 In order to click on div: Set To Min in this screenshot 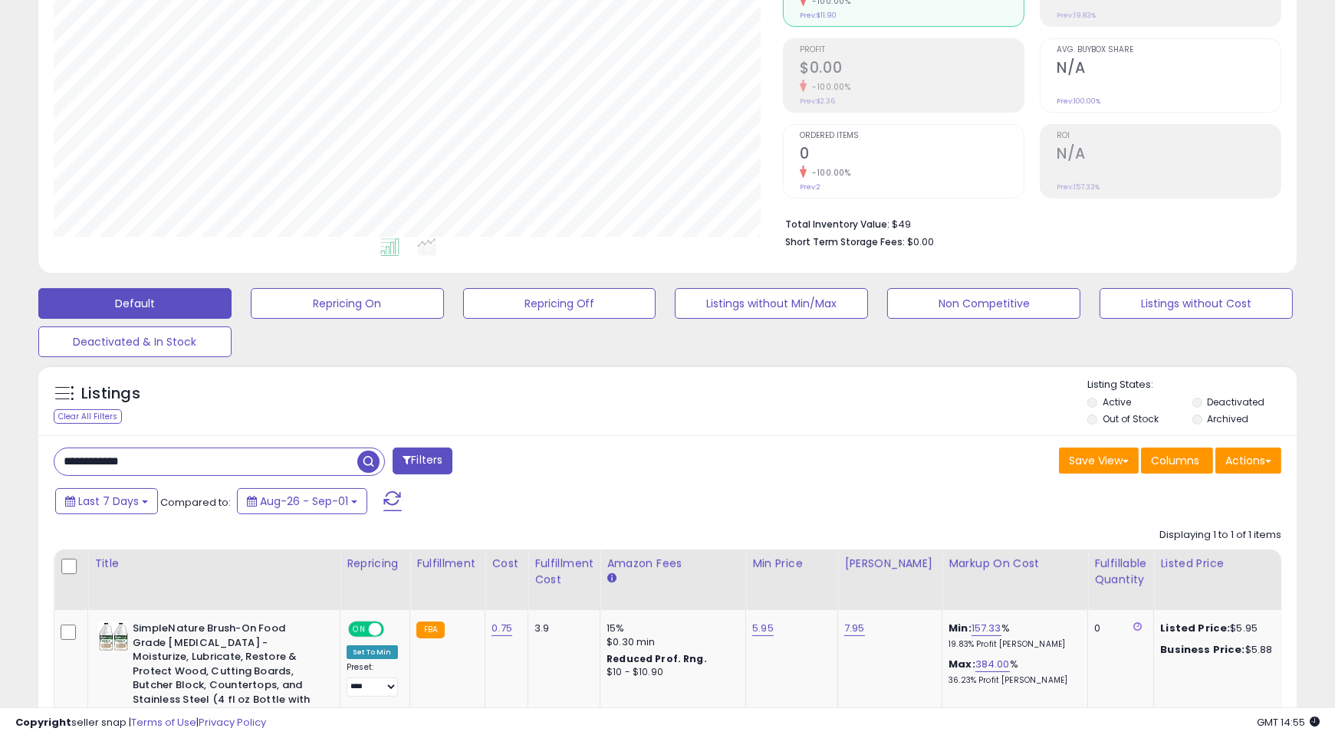, I will do `click(372, 652)`.